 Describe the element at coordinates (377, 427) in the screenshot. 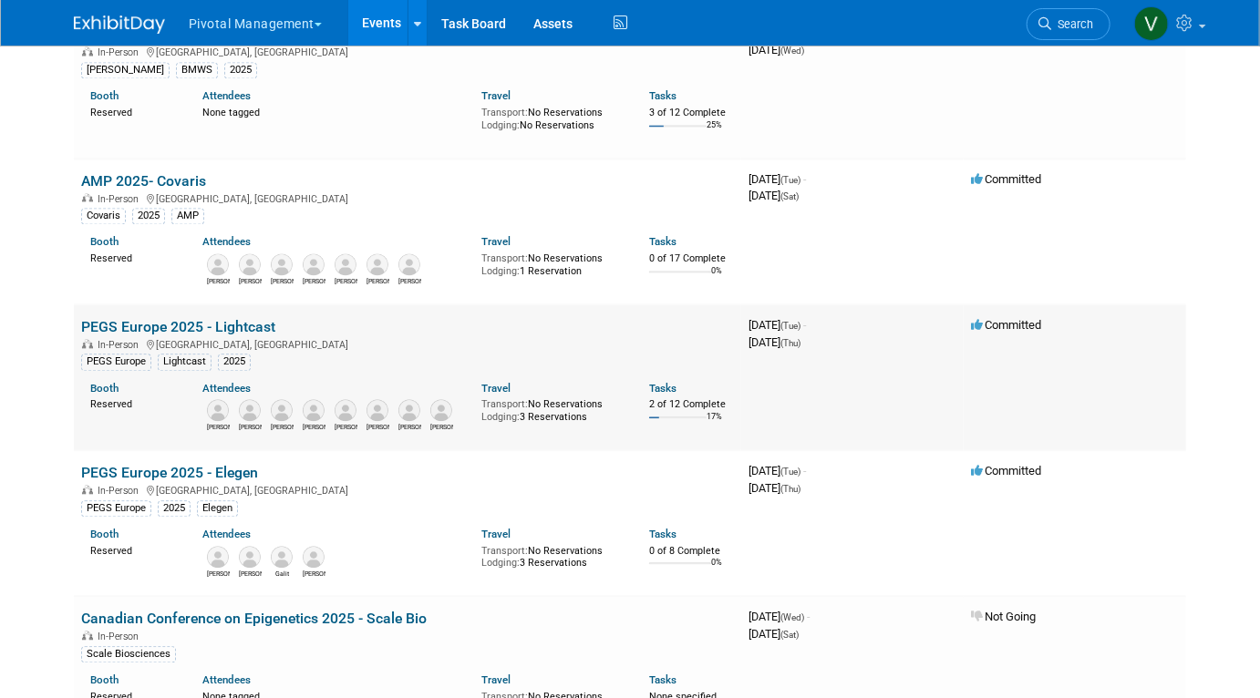

I see `div: Scott Brouilette` at that location.